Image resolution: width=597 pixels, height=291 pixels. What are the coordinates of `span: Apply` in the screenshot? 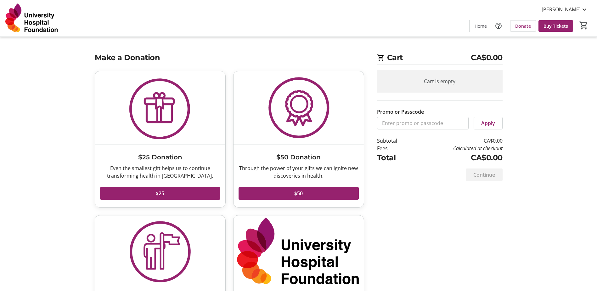 It's located at (488, 123).